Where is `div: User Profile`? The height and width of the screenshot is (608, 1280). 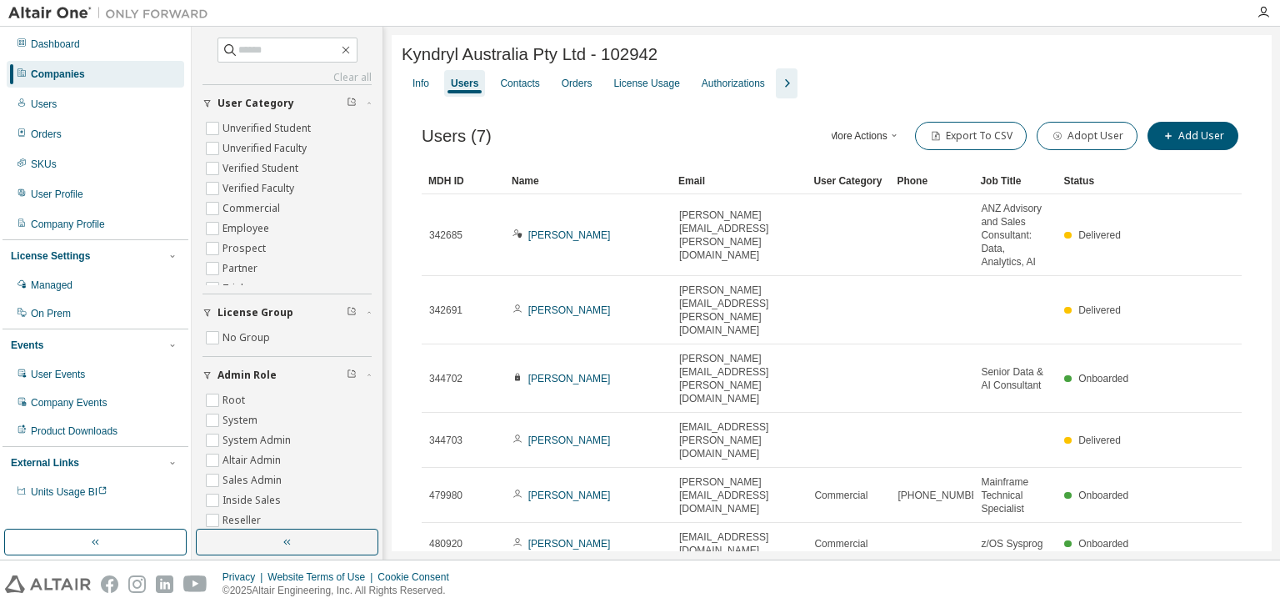 div: User Profile is located at coordinates (57, 194).